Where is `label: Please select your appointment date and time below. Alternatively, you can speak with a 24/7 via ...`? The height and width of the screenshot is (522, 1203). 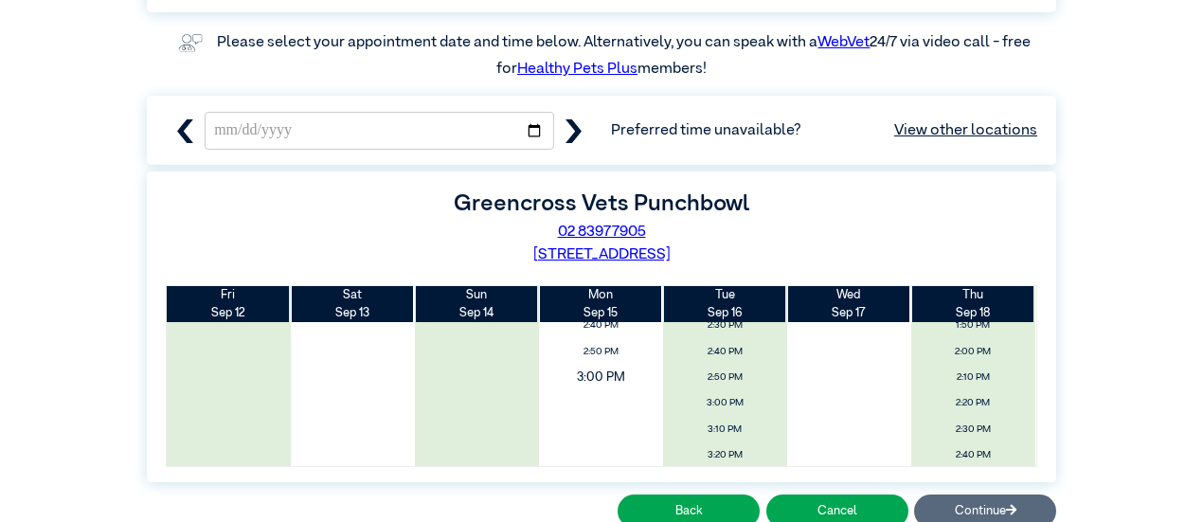
label: Please select your appointment date and time below. Alternatively, you can speak with a 24/7 via ... is located at coordinates (625, 56).